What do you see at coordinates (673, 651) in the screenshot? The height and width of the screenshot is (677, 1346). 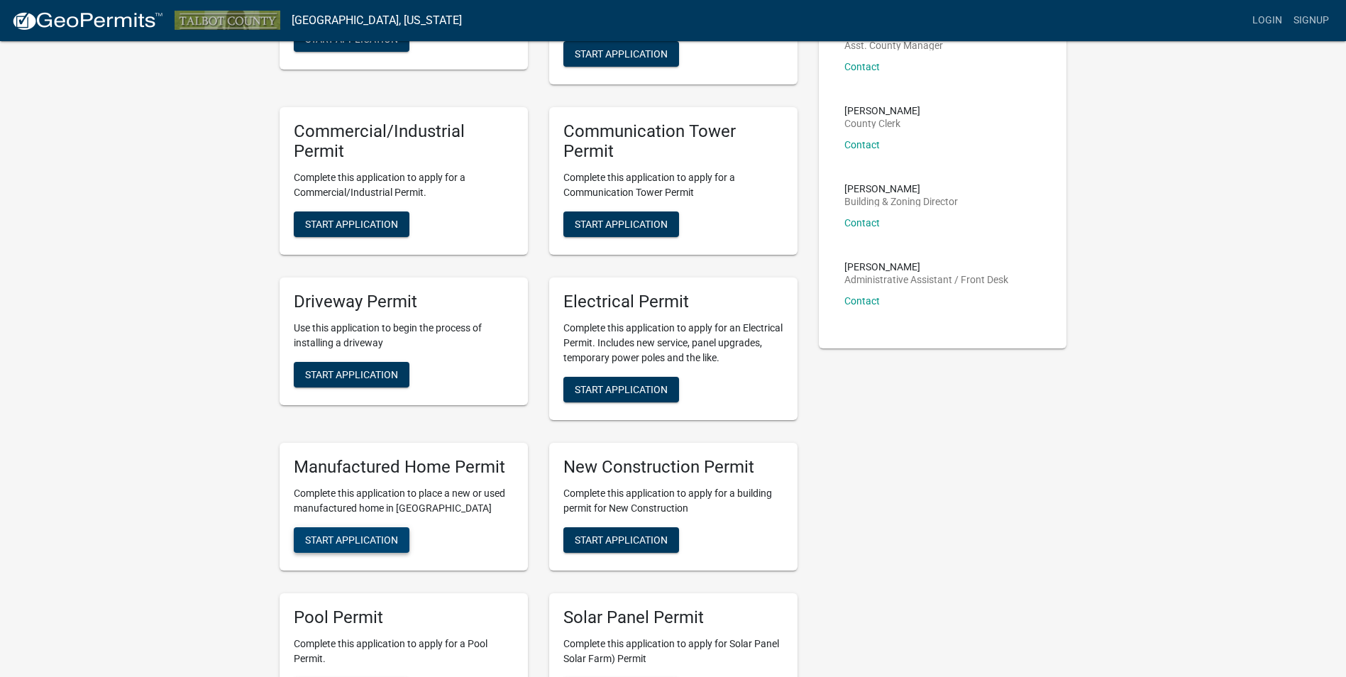 I see `p: Complete this application to apply for Solar Panel Solar Farm) Permit` at bounding box center [673, 651].